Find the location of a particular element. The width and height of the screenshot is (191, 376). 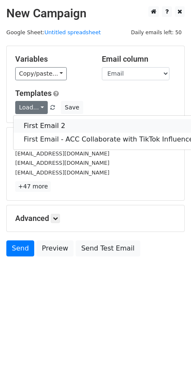

a: Send is located at coordinates (20, 248).